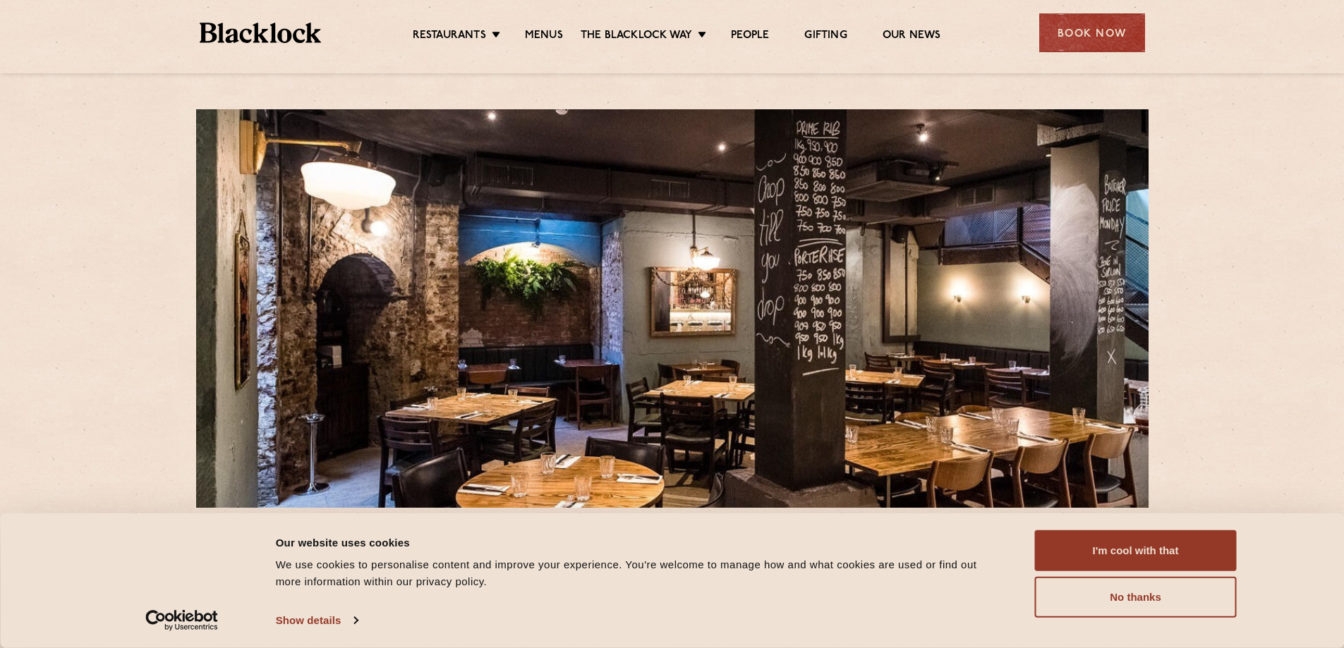 The image size is (1344, 648). What do you see at coordinates (636, 37) in the screenshot?
I see `a: The Blacklock Way` at bounding box center [636, 37].